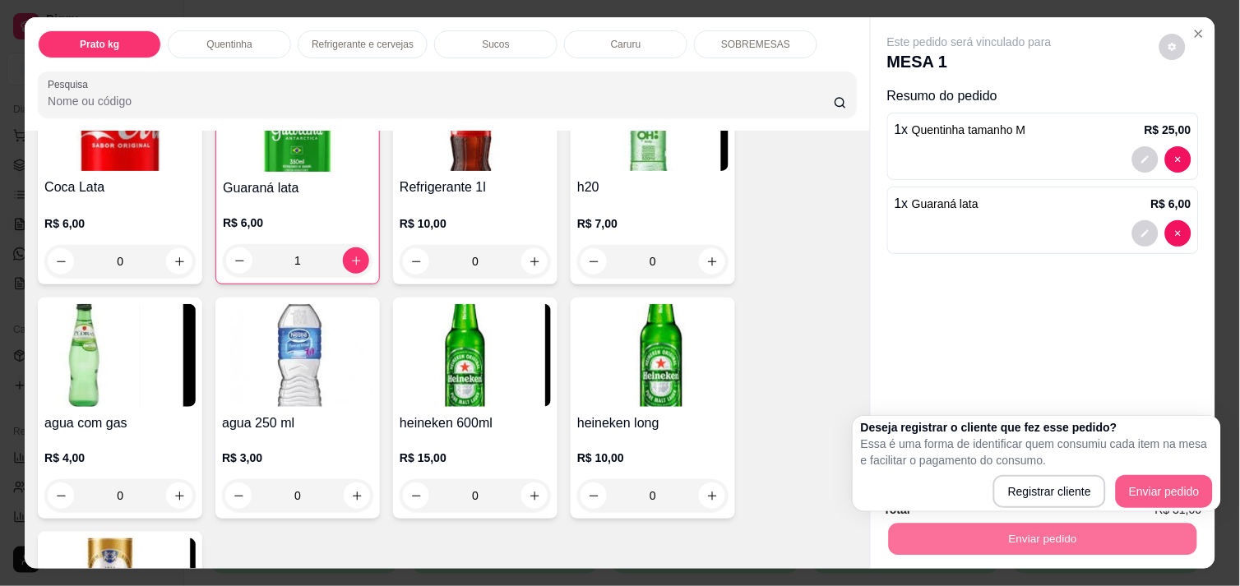 This screenshot has height=586, width=1240. What do you see at coordinates (362, 44) in the screenshot?
I see `p: Refrigerante e cervejas` at bounding box center [362, 44].